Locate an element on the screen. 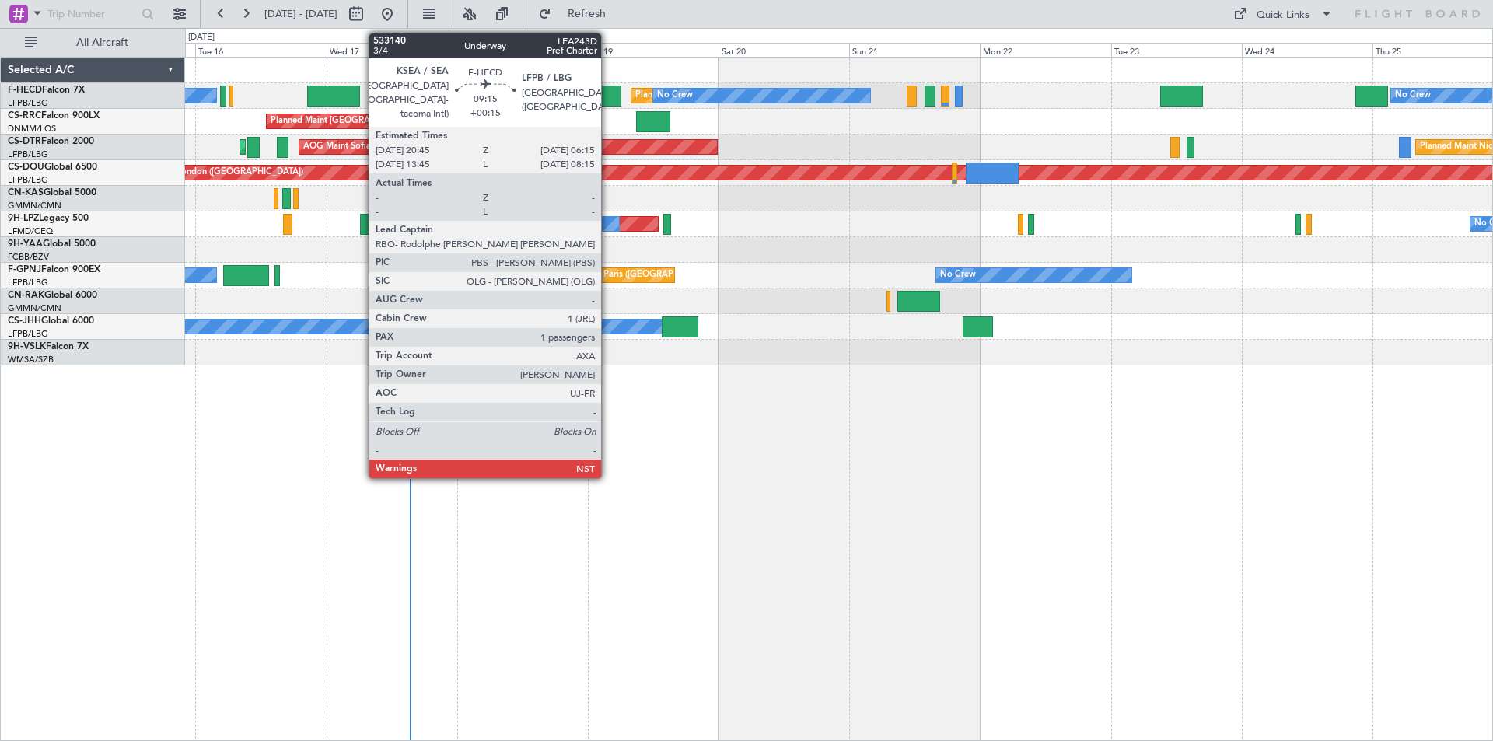 This screenshot has width=1493, height=741. span: CS-JHH is located at coordinates (24, 321).